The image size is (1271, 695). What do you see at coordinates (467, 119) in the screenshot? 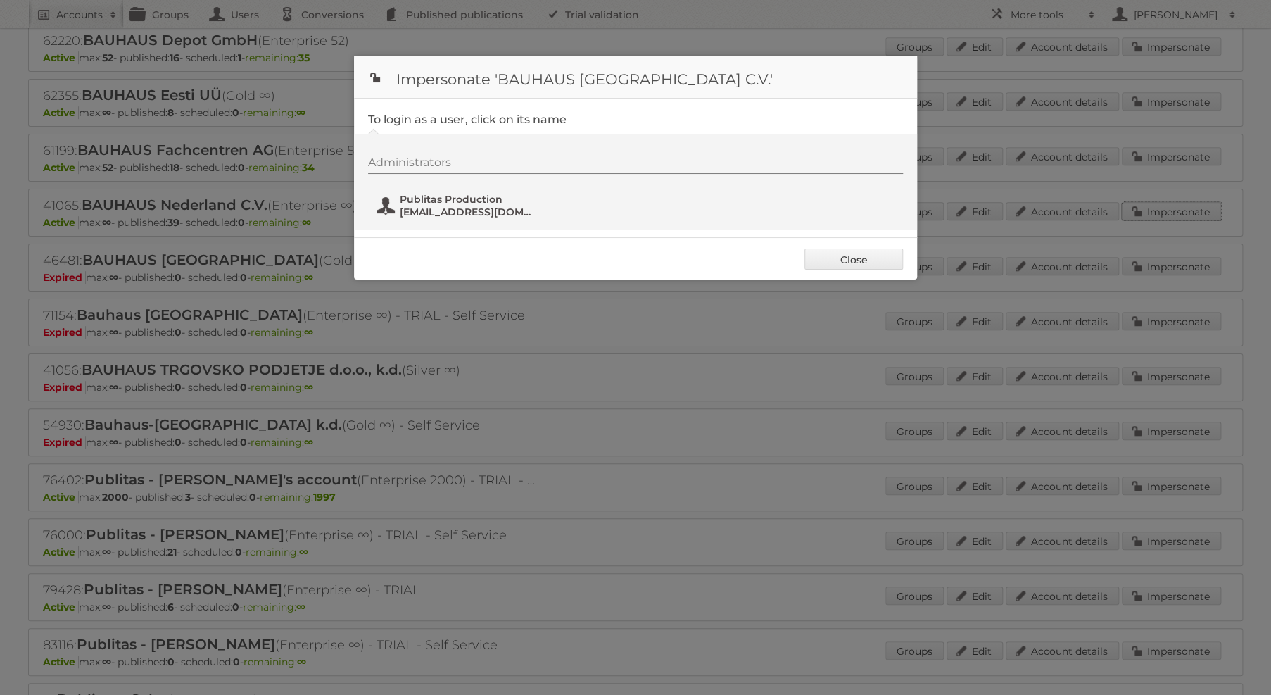
I see `legend: To login as a user, click on its name` at bounding box center [467, 119].